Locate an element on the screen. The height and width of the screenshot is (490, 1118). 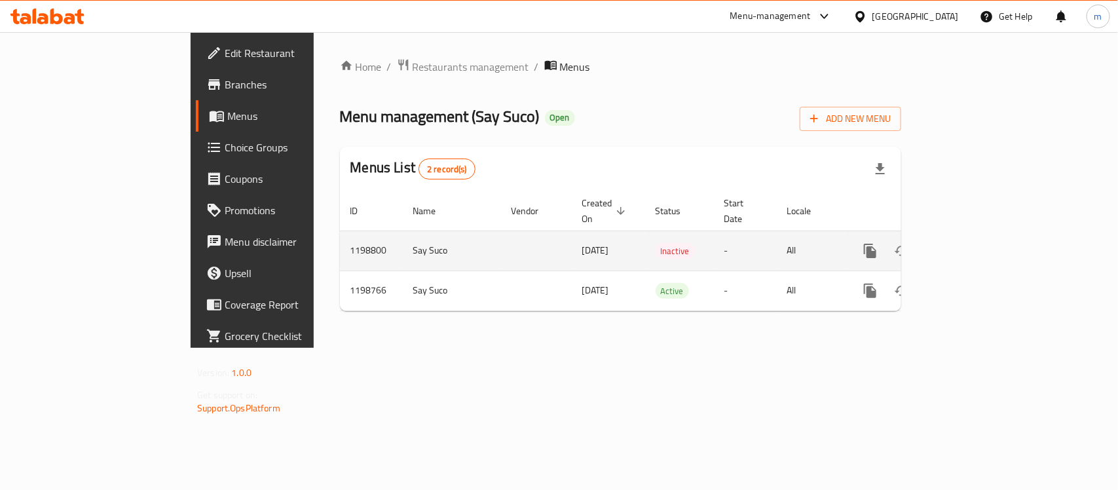
span: Version: is located at coordinates (213, 373).